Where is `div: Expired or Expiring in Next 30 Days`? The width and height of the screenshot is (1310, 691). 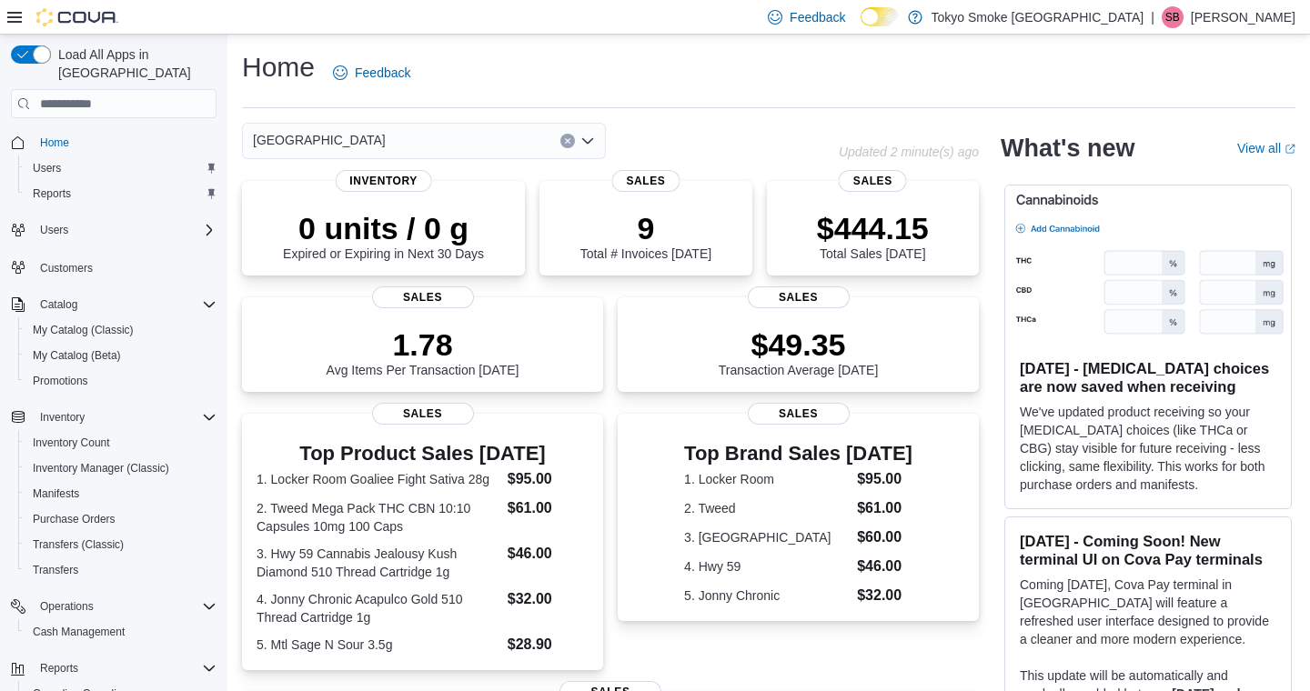
div: Expired or Expiring in Next 30 Days is located at coordinates (383, 236).